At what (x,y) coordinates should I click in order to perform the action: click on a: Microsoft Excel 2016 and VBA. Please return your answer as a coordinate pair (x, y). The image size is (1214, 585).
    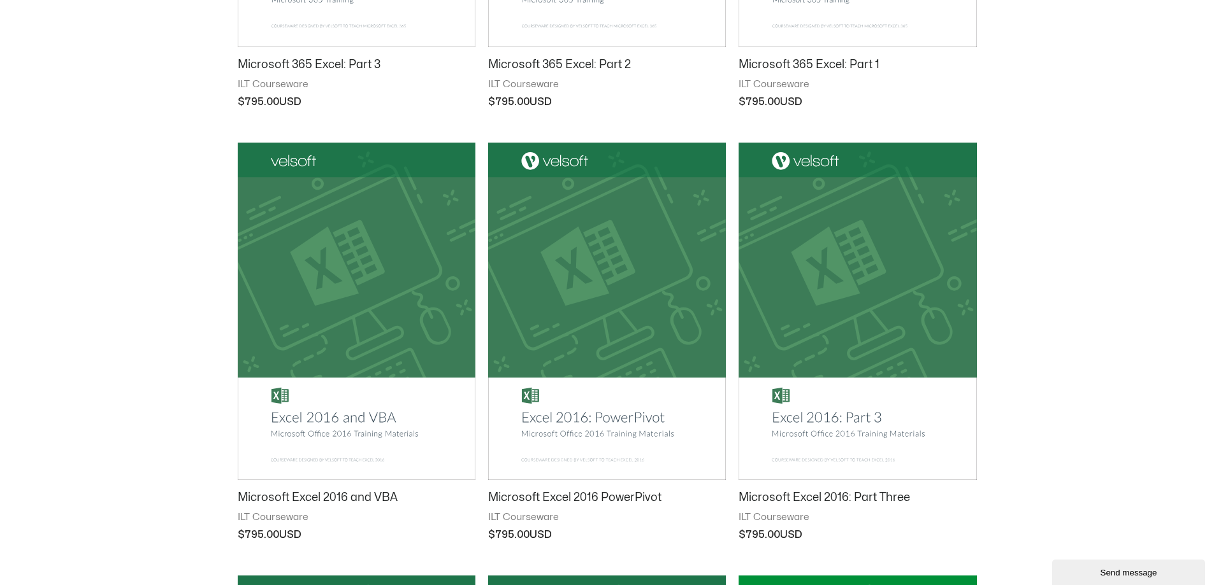
    Looking at the image, I should click on (356, 501).